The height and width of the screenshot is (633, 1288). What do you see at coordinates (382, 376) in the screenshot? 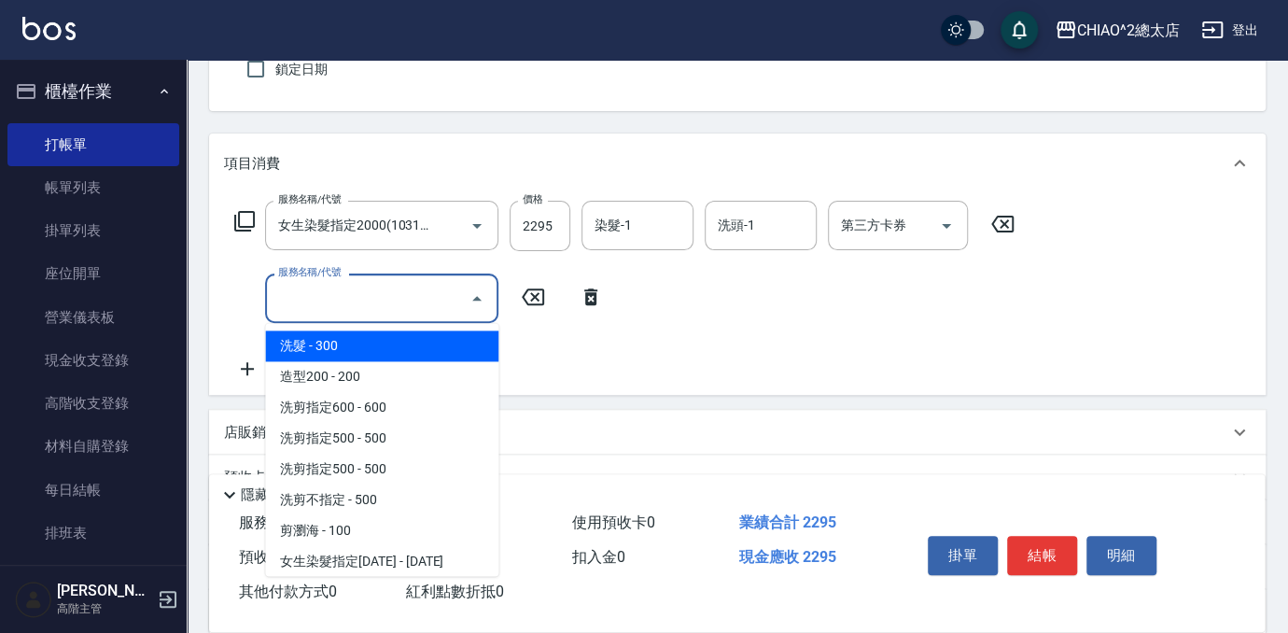
I see `span: 造型200 - 200` at bounding box center [382, 376].